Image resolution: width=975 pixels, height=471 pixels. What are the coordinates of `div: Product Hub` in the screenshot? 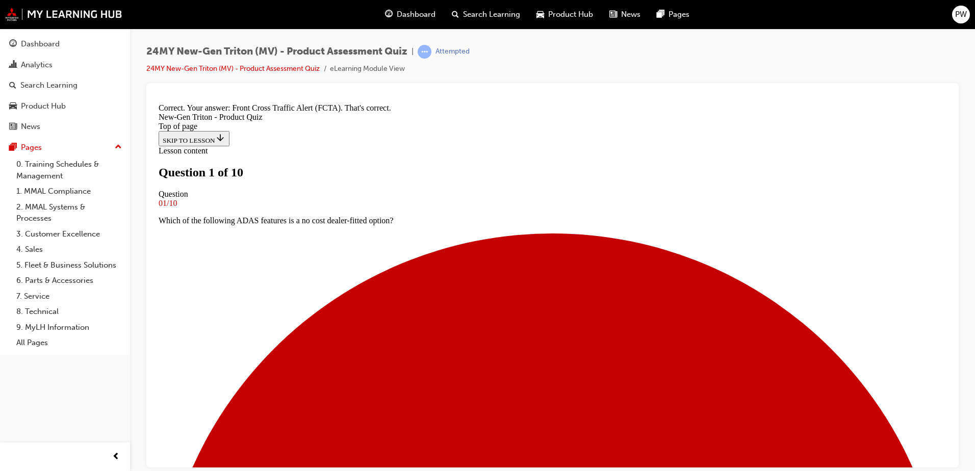 It's located at (43, 106).